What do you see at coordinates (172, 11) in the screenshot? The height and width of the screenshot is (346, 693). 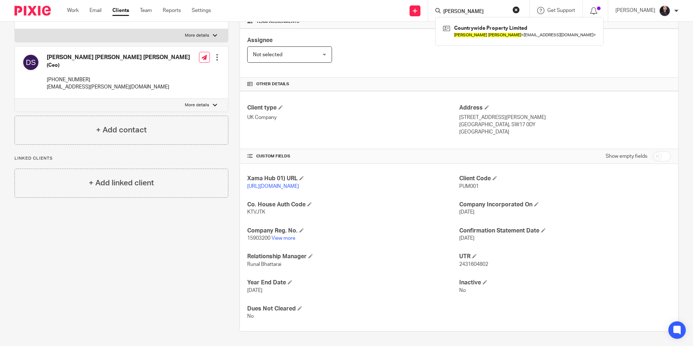 I see `a: Reports` at bounding box center [172, 11].